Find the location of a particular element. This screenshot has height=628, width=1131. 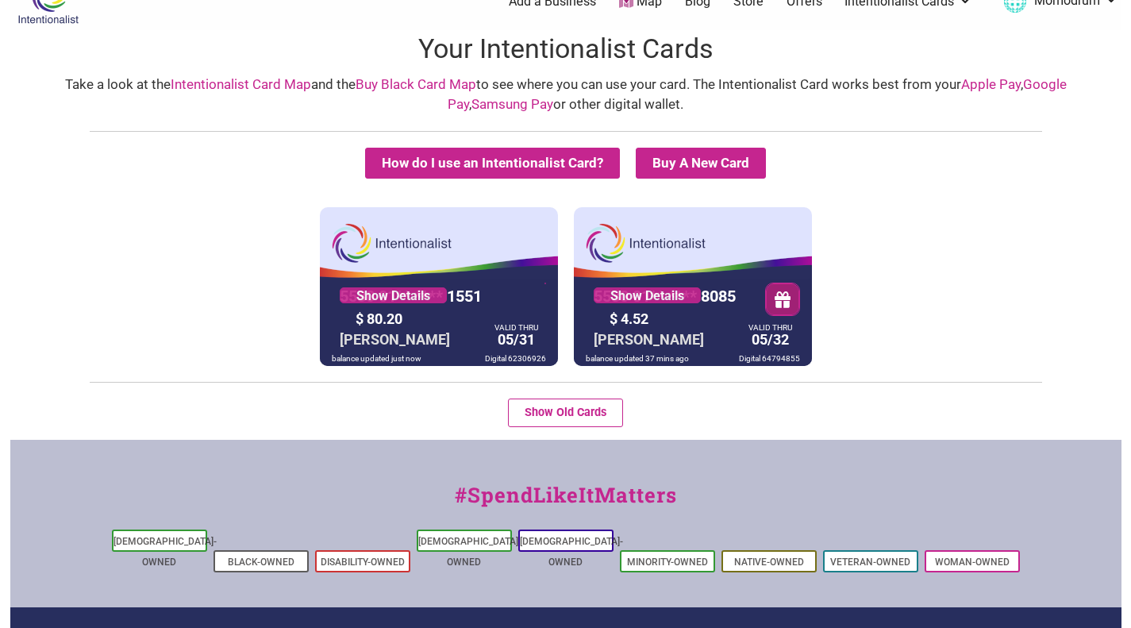

a: Black-Owned is located at coordinates (261, 562).